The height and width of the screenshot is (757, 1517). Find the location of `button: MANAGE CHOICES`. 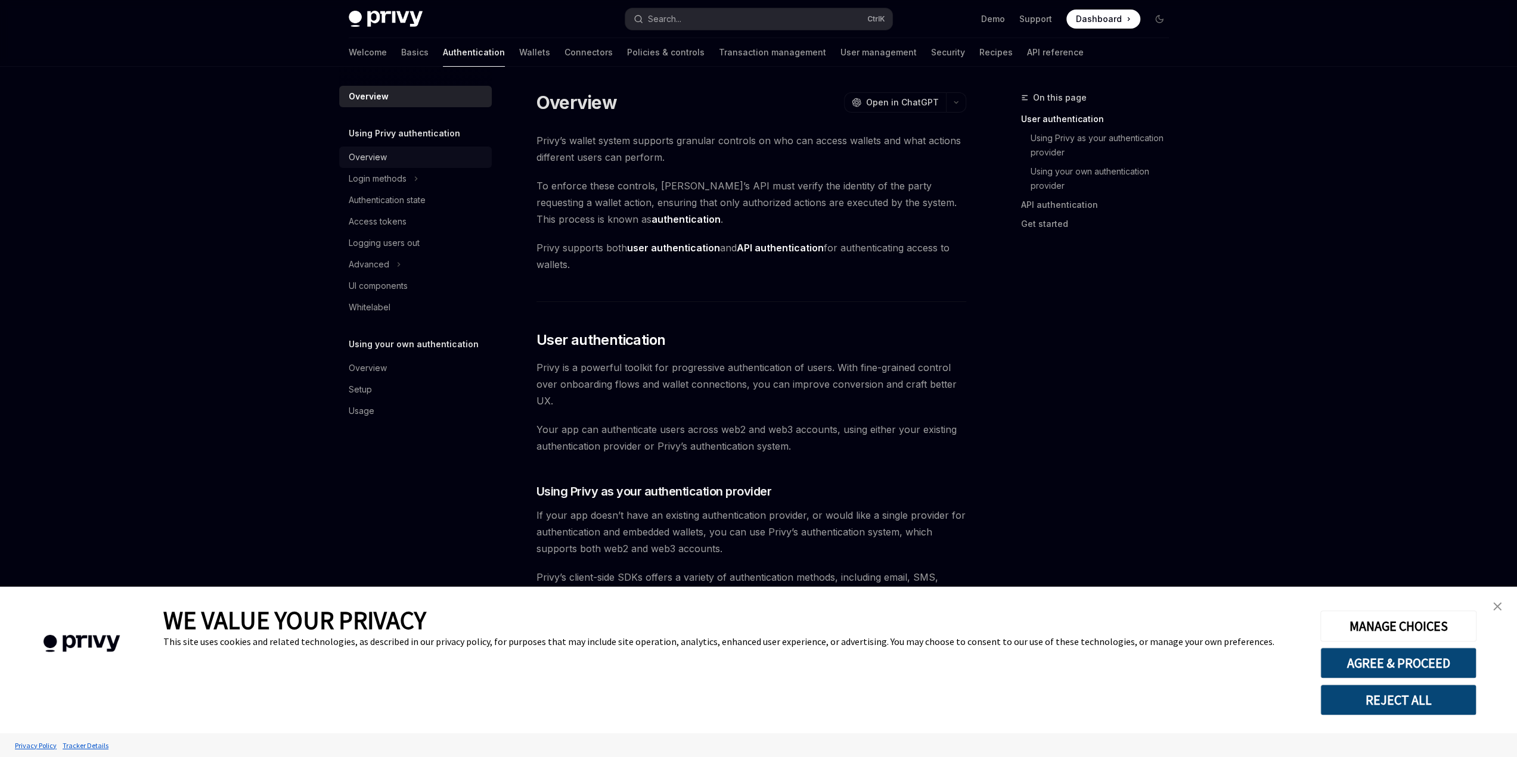

button: MANAGE CHOICES is located at coordinates (1398, 626).